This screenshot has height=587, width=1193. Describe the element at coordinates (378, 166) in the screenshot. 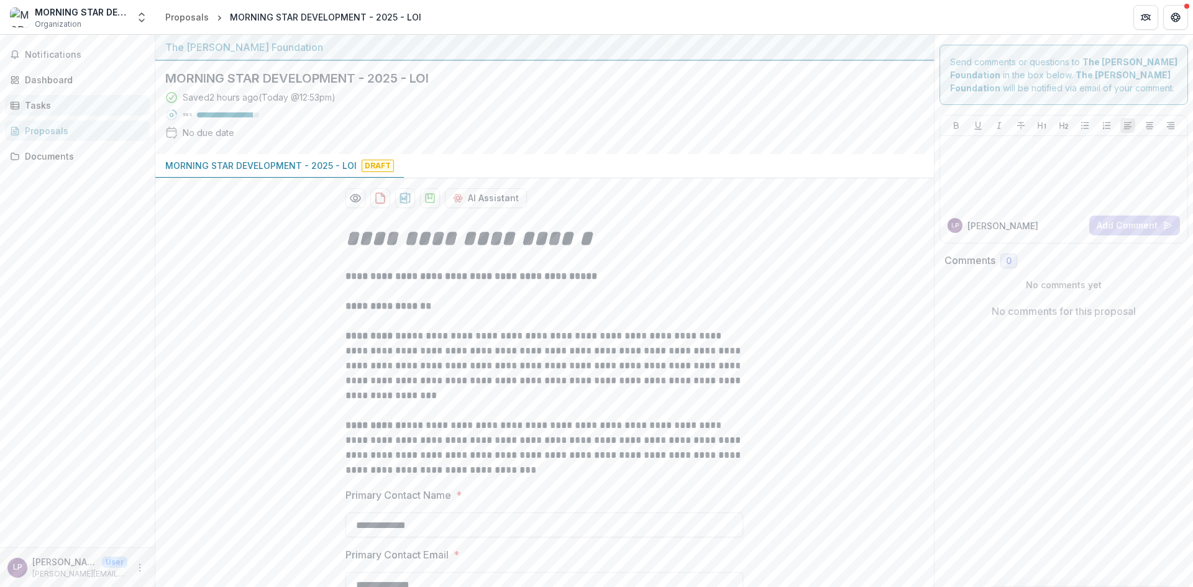

I see `span: Draft` at that location.